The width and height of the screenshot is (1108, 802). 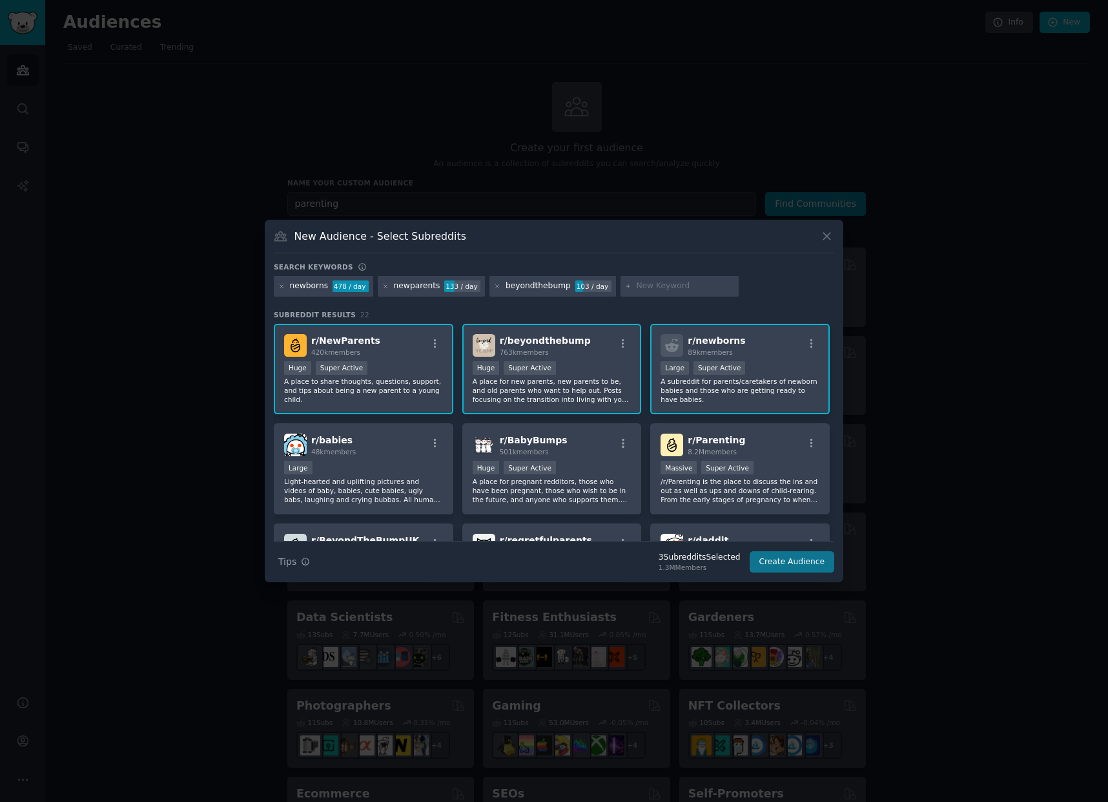 I want to click on div: 1.3M Members, so click(x=700, y=567).